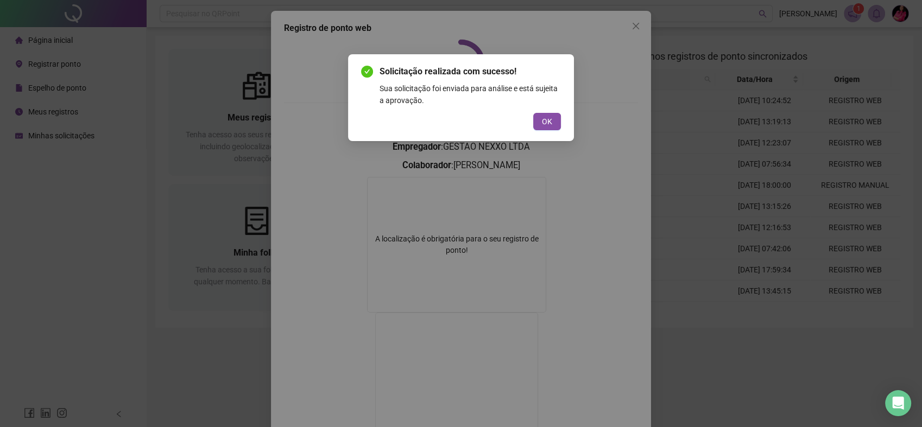 Image resolution: width=922 pixels, height=427 pixels. I want to click on span: OK, so click(547, 122).